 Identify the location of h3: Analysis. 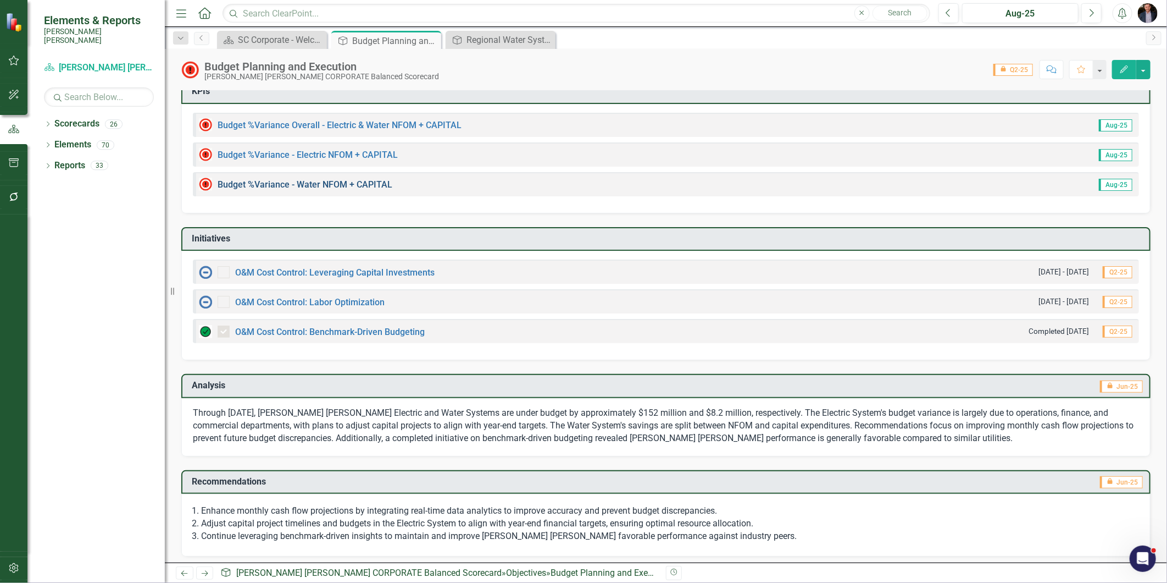
(397, 385).